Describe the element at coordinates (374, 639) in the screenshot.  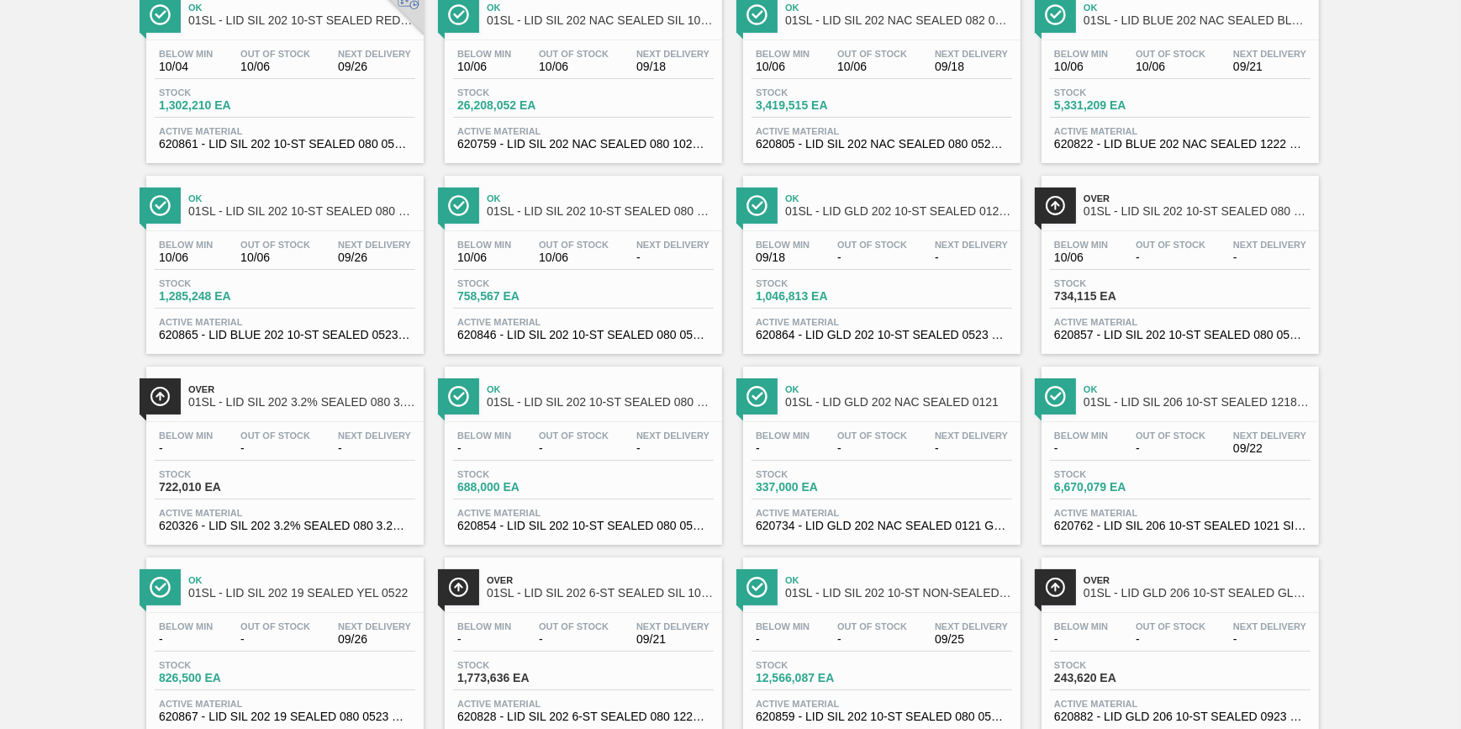
I see `span: 09/26` at that location.